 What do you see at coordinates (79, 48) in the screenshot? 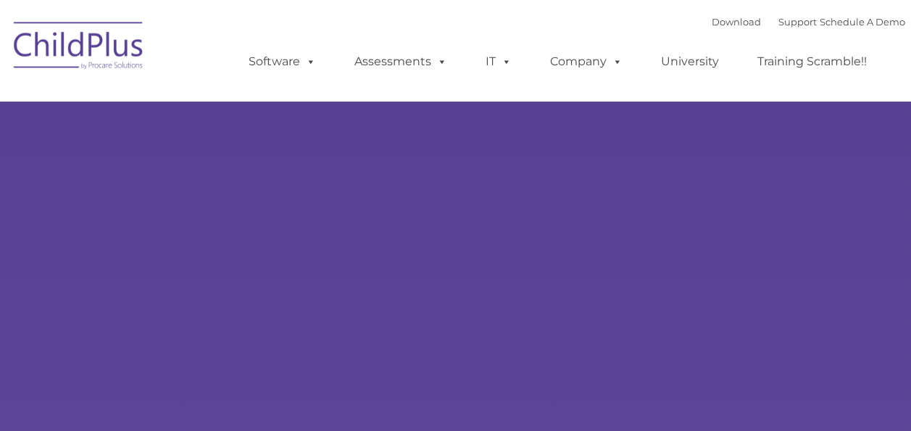
I see `img: ChildPlus by Procare Solutions` at bounding box center [79, 48].